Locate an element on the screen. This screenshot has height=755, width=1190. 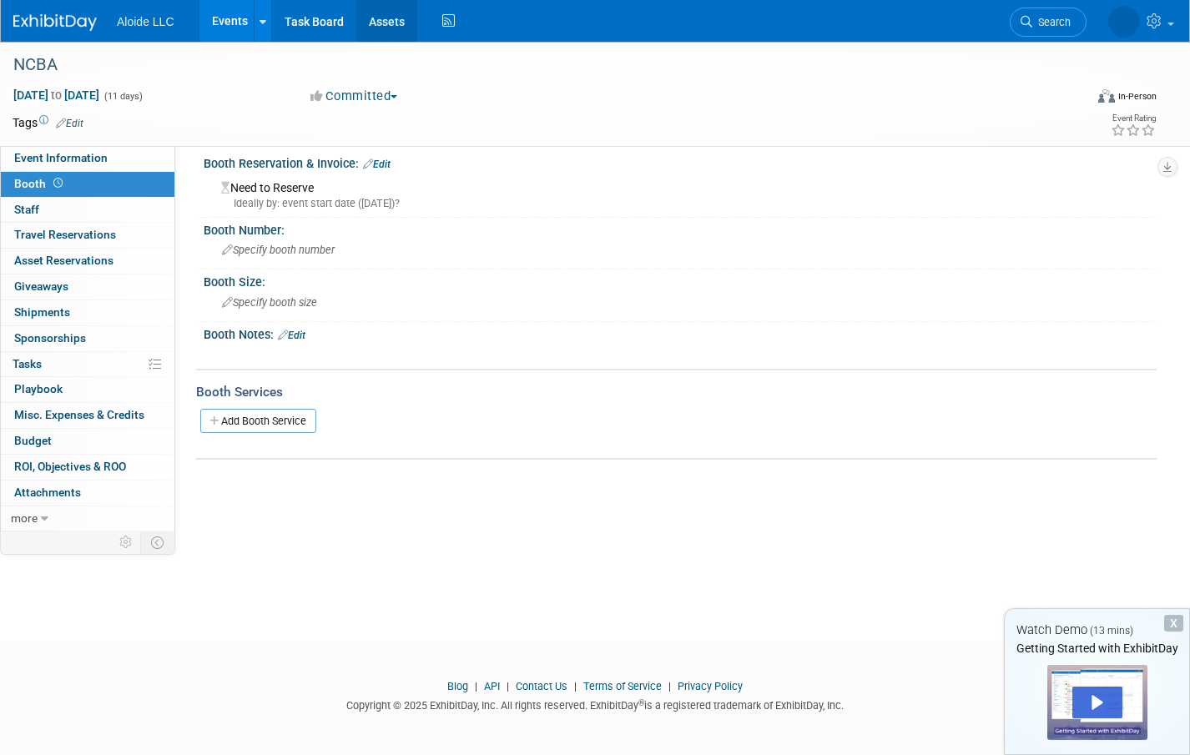
a: Attachments is located at coordinates (88, 493).